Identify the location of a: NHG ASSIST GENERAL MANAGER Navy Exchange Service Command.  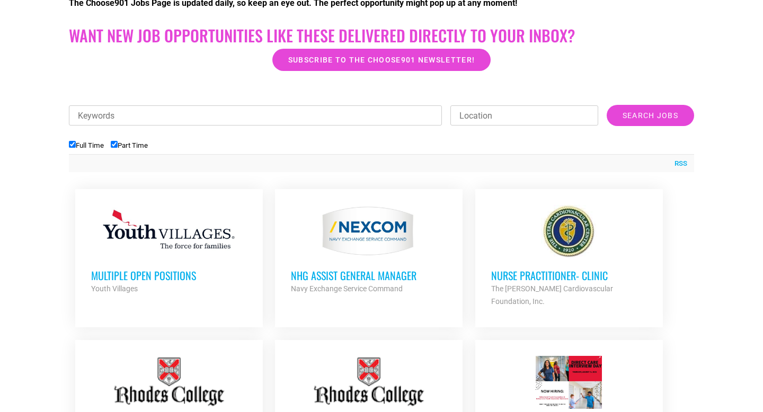
(369, 250).